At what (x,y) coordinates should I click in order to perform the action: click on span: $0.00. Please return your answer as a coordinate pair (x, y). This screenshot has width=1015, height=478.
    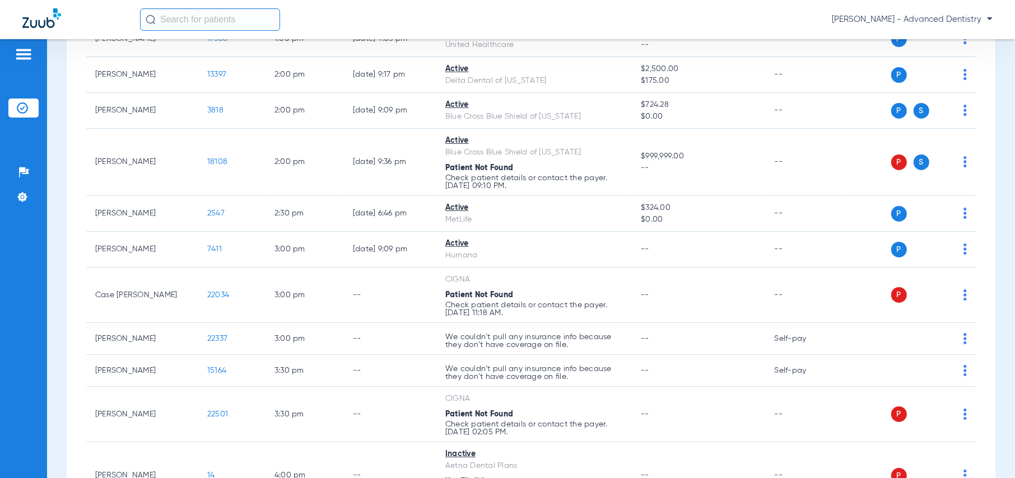
    Looking at the image, I should click on (699, 117).